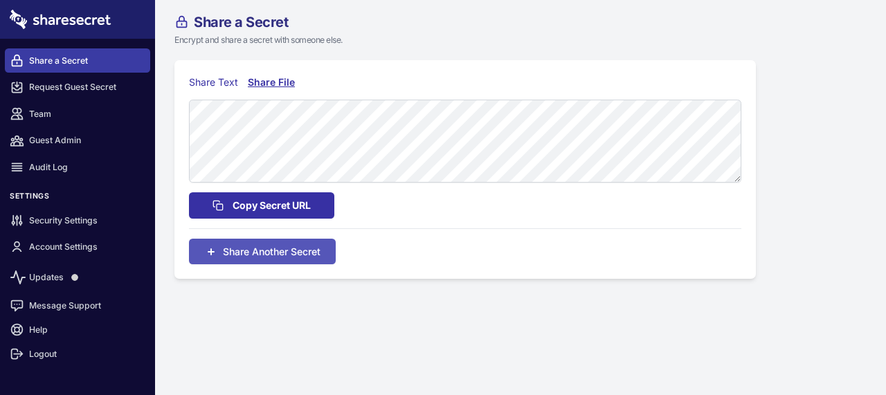  Describe the element at coordinates (213, 82) in the screenshot. I see `div: Share Text` at that location.